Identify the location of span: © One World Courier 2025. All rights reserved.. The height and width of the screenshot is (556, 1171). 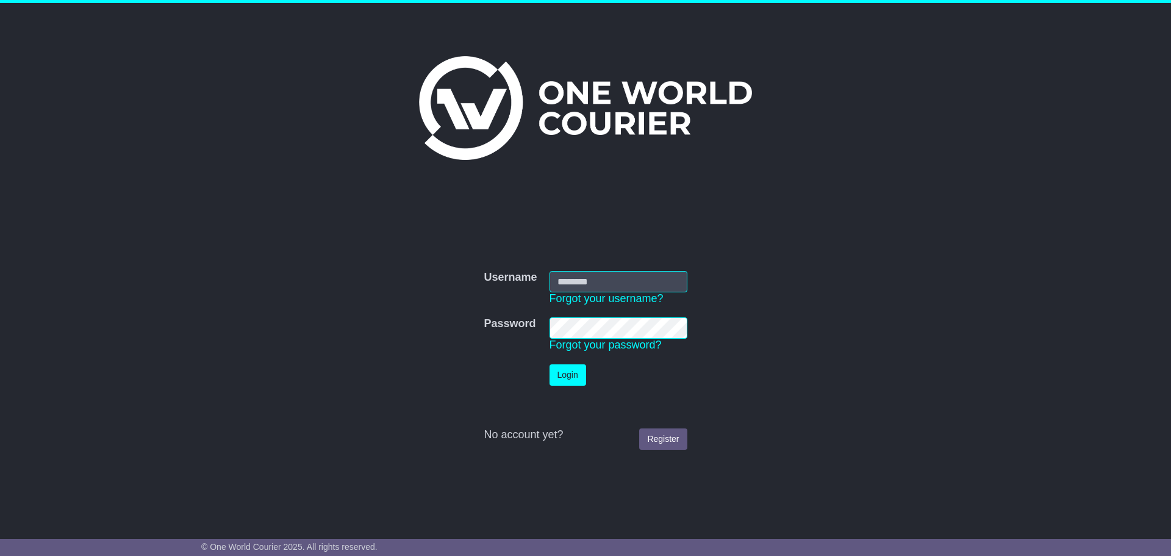
(289, 547).